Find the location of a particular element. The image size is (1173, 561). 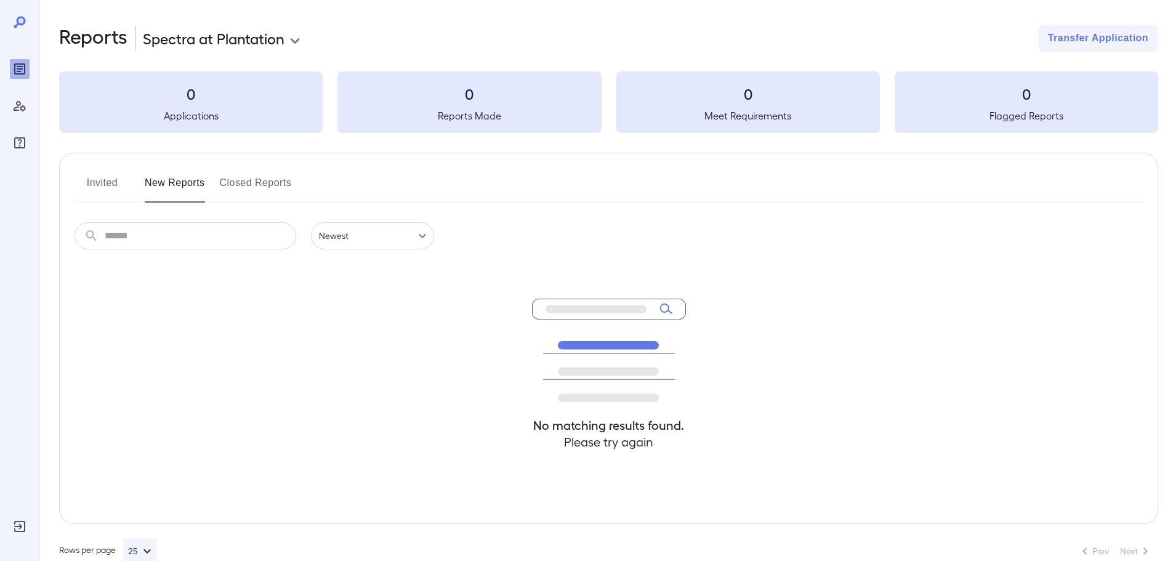

button: New Reports is located at coordinates (175, 188).